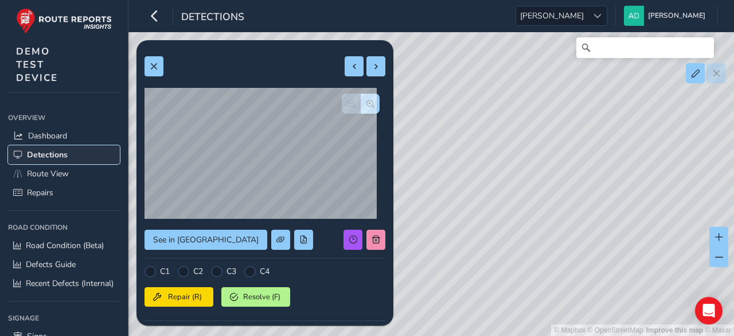  I want to click on img: diamond-layout, so click(634, 15).